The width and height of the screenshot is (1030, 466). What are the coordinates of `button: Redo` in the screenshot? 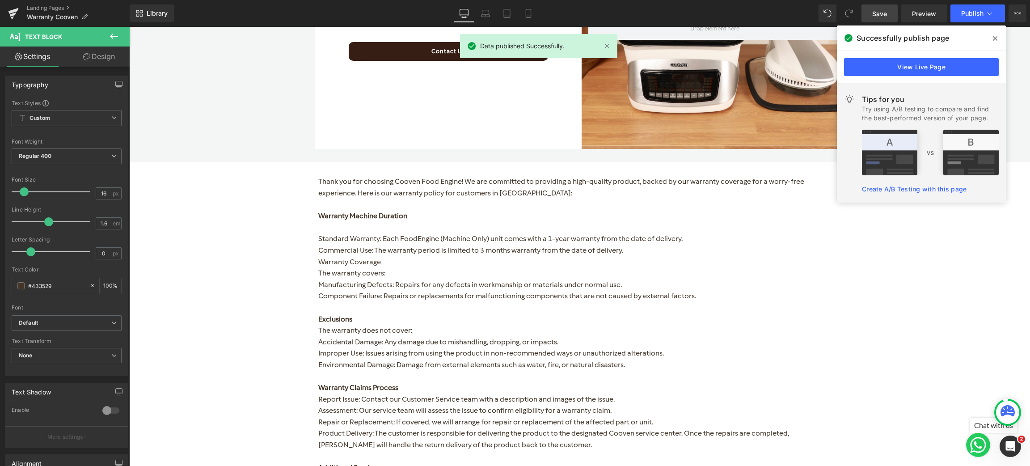 It's located at (849, 13).